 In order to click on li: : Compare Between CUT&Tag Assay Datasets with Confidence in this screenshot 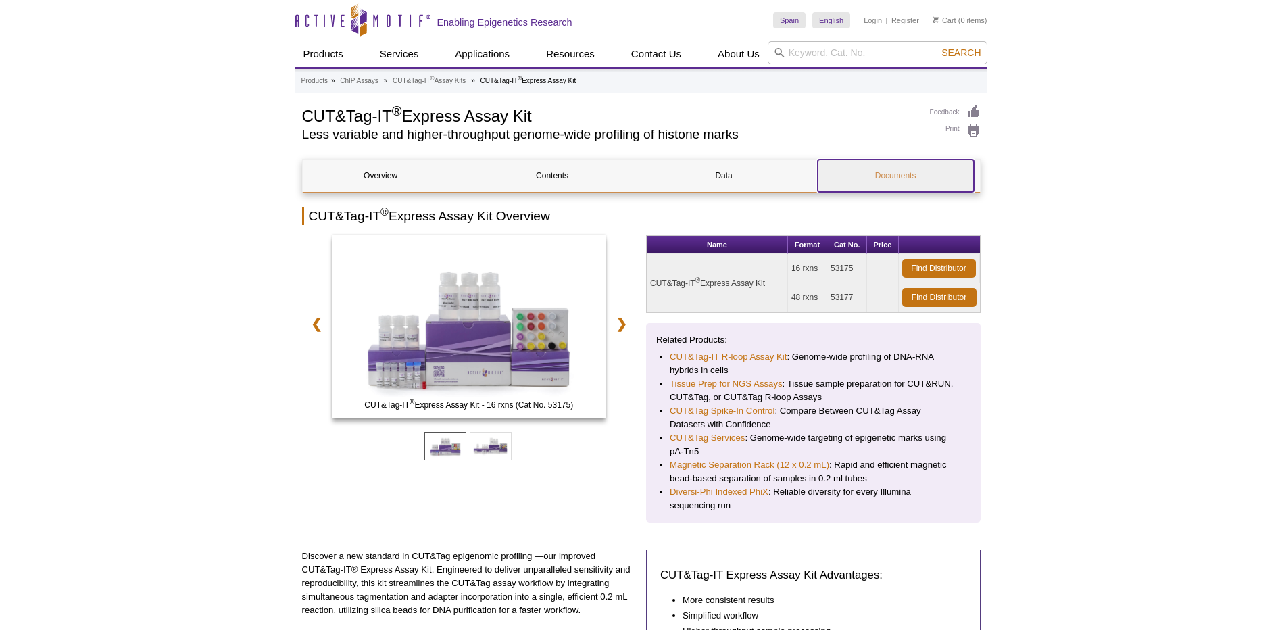, I will do `click(813, 418)`.